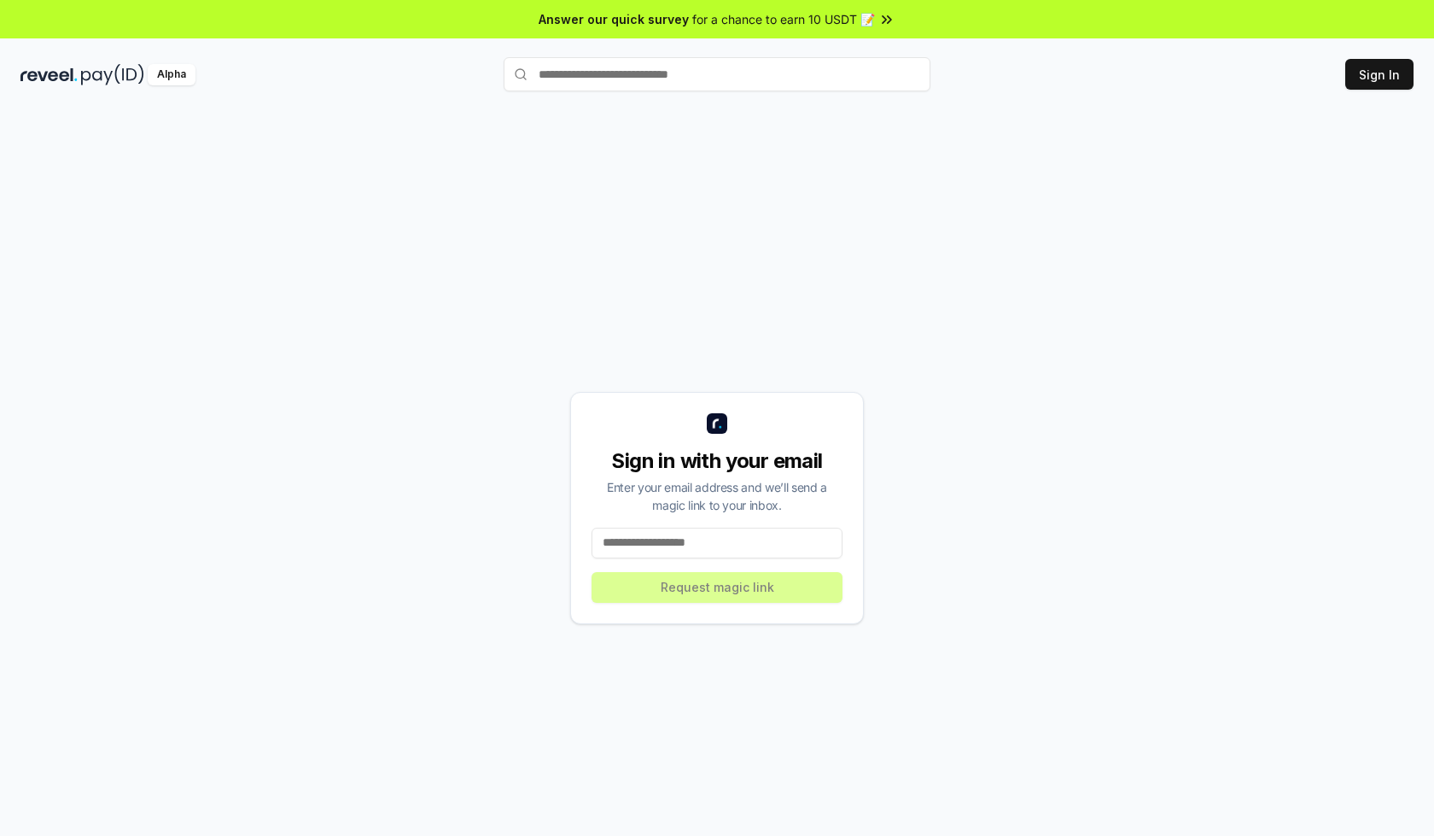  What do you see at coordinates (717, 423) in the screenshot?
I see `img: logo_small` at bounding box center [717, 423].